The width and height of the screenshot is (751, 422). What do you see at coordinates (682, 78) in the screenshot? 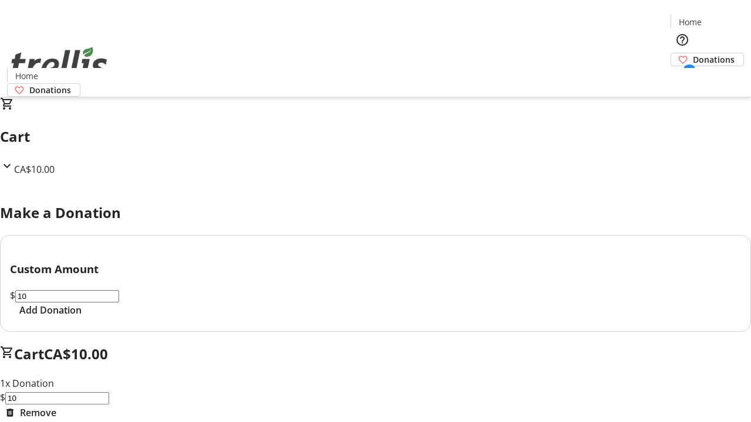
I see `button: Cart` at bounding box center [682, 78].